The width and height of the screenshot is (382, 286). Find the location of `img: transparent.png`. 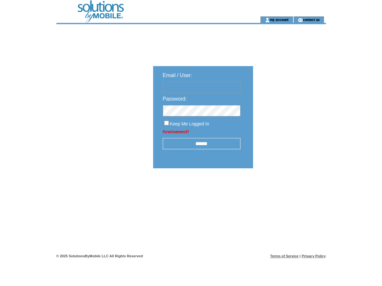

img: transparent.png is located at coordinates (288, 188).